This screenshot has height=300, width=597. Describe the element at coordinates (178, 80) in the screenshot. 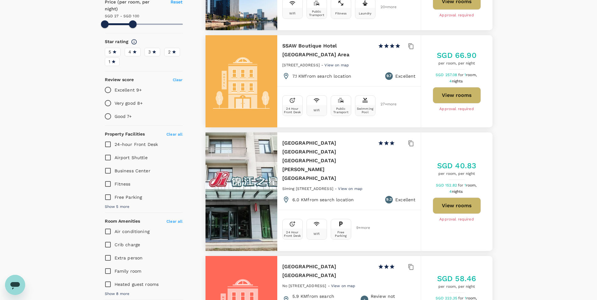

I see `span: Clear` at that location.